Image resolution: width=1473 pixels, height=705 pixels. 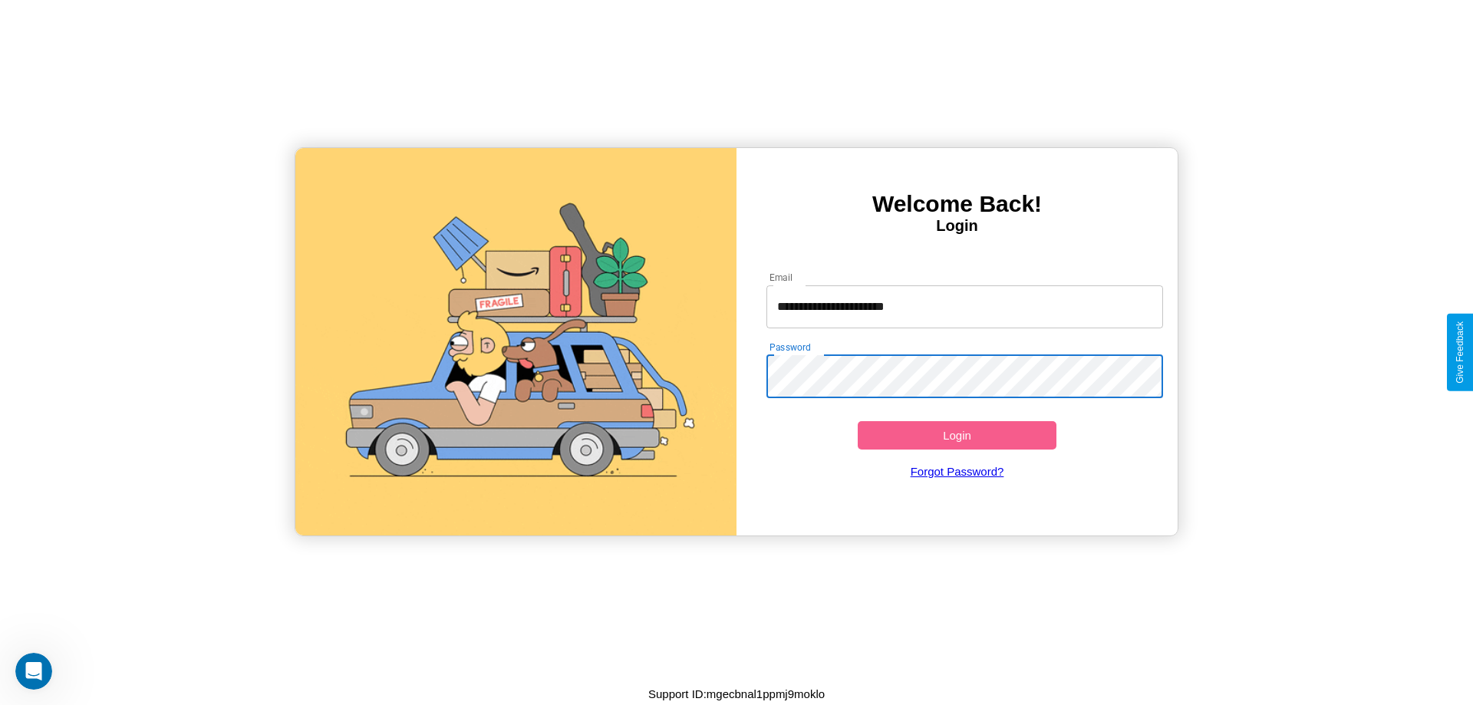 What do you see at coordinates (789, 347) in the screenshot?
I see `label: Password` at bounding box center [789, 347].